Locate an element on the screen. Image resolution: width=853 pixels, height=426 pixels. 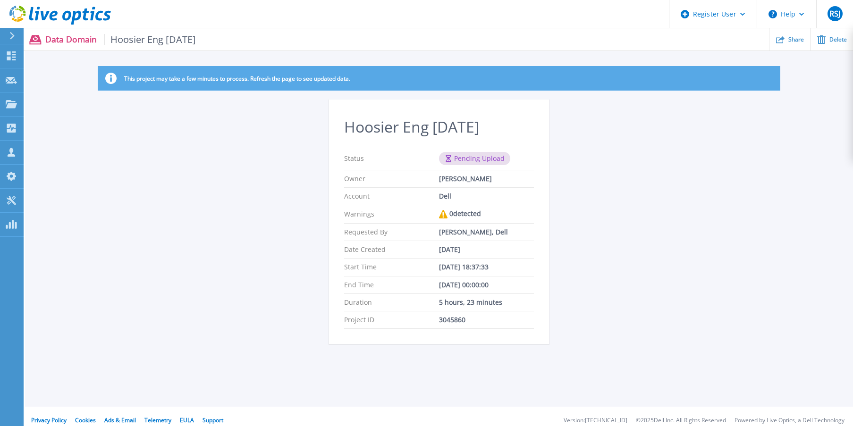
p: Start Time is located at coordinates (391, 267).